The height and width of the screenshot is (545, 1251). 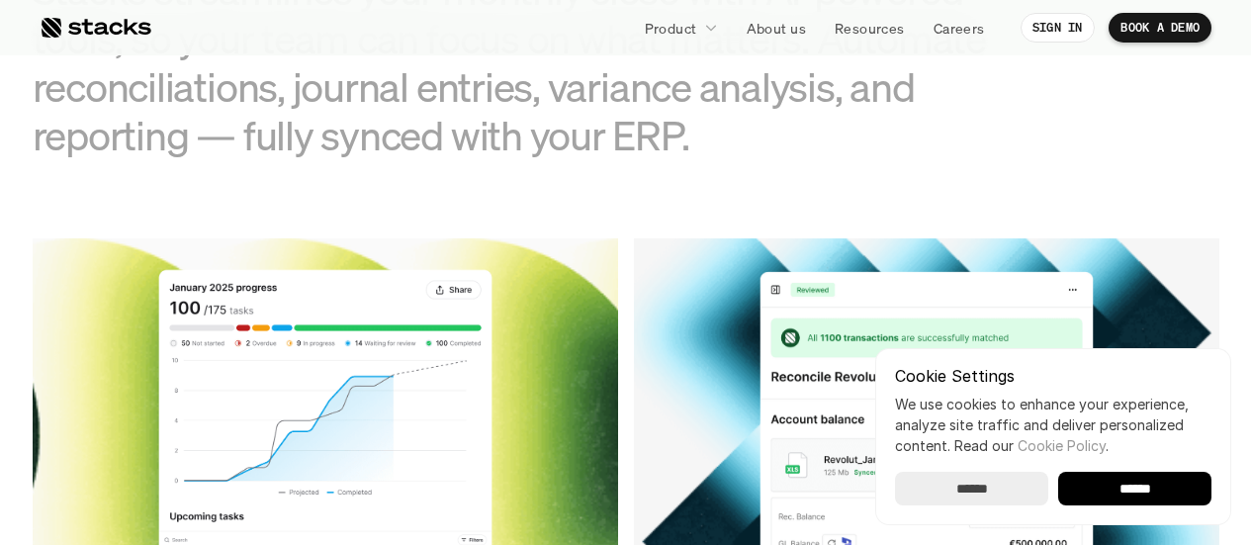 I want to click on a: Privacy Policy, so click(x=277, y=465).